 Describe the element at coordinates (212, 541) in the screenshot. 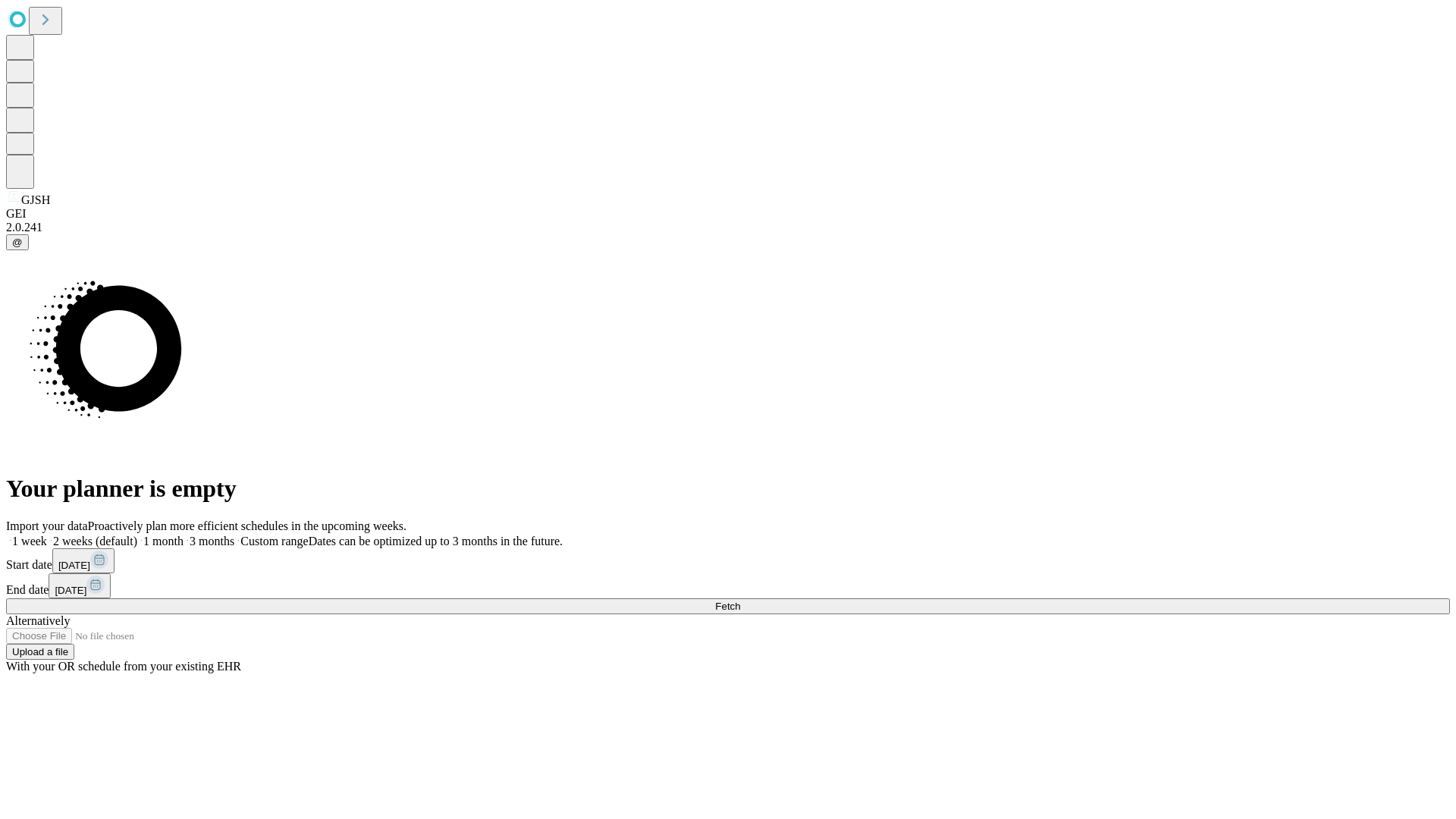

I see `span: 3 months` at that location.